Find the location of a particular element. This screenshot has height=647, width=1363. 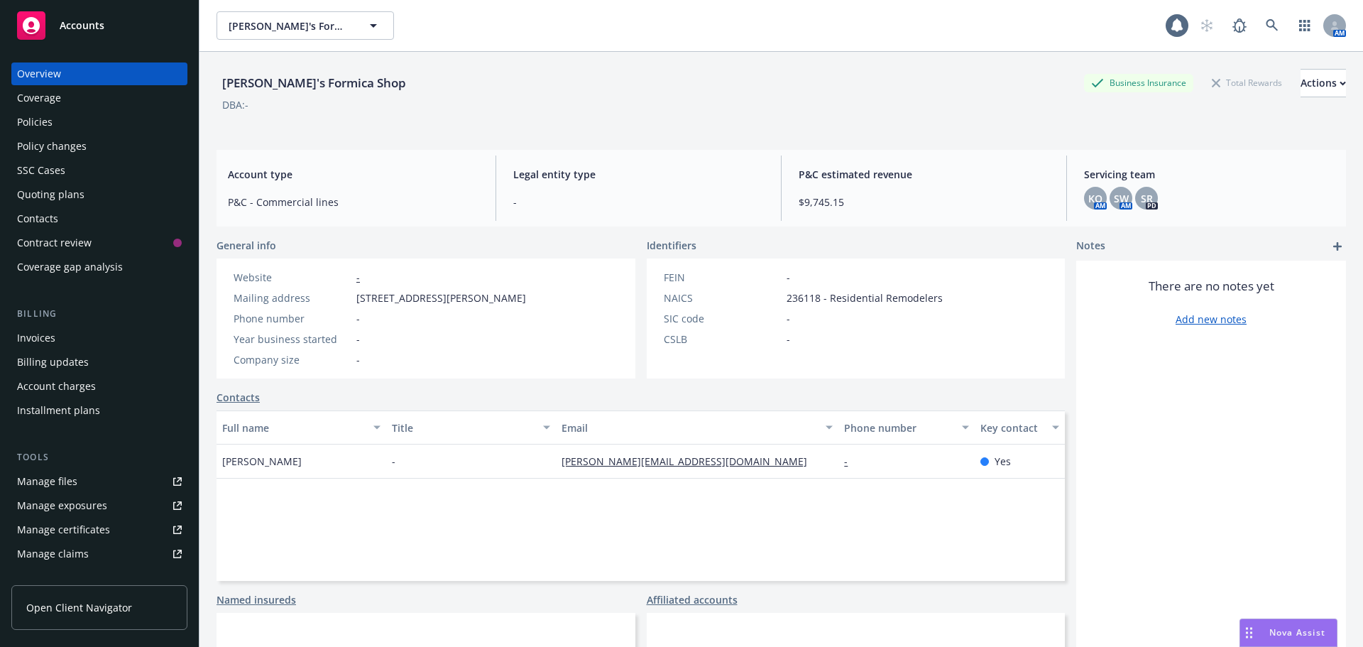

a: Overview is located at coordinates (99, 74).